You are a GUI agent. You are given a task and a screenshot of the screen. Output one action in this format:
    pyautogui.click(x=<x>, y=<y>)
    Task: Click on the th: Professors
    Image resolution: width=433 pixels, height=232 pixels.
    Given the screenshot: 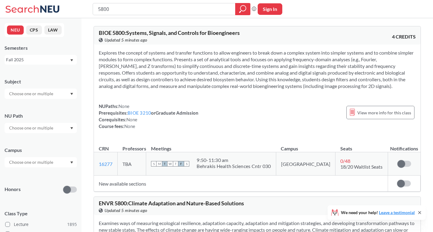 What is the action you would take?
    pyautogui.click(x=132, y=146)
    